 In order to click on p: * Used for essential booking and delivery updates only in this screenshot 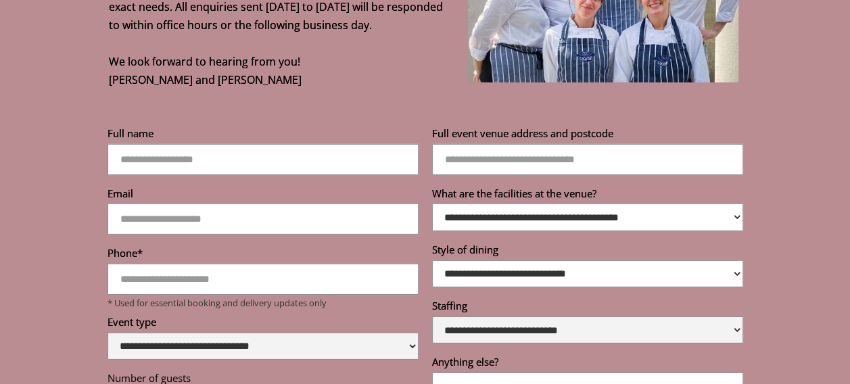, I will do `click(263, 303)`.